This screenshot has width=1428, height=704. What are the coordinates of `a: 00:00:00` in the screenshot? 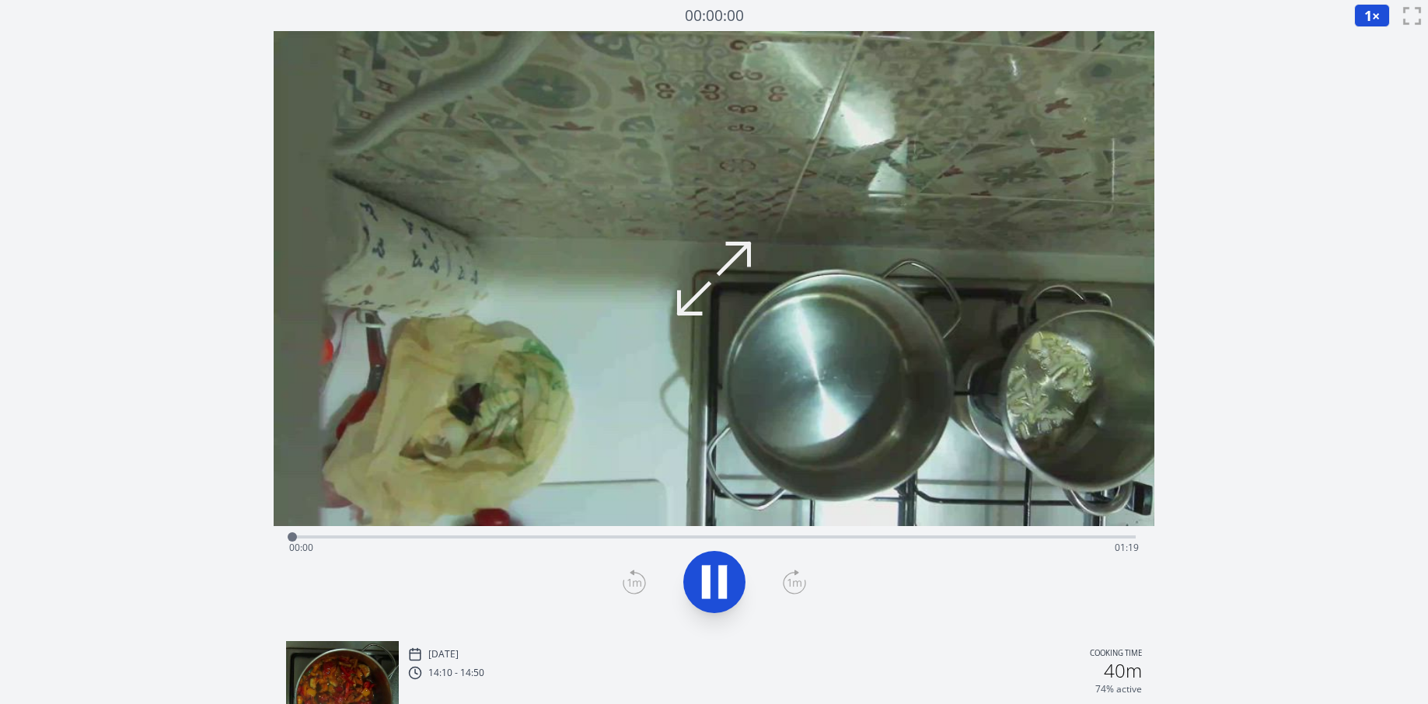 It's located at (714, 16).